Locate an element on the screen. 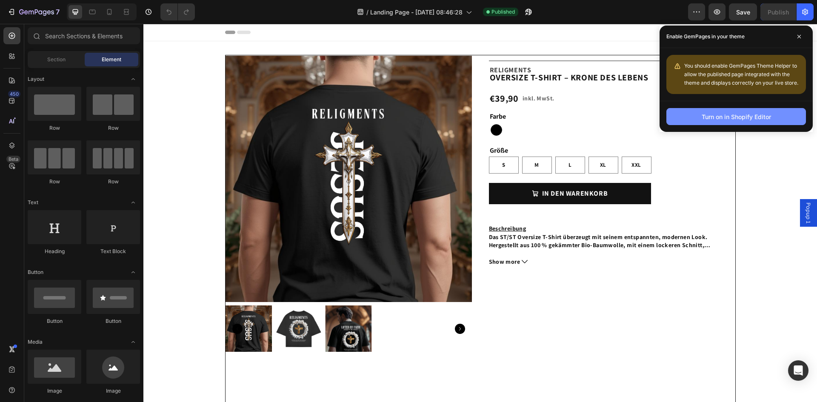  button: 7 is located at coordinates (33, 12).